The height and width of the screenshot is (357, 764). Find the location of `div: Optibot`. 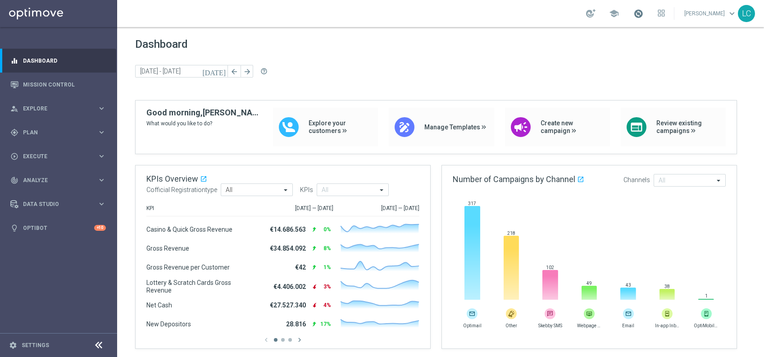

div: Optibot is located at coordinates (58, 227).